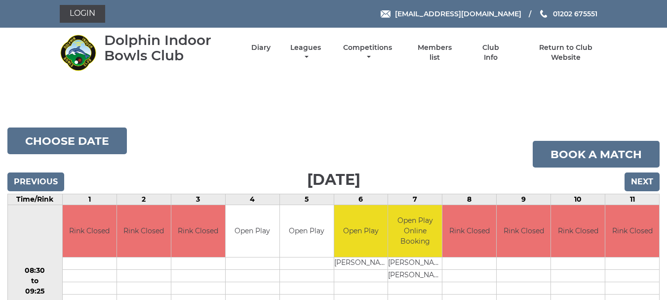 Image resolution: width=667 pixels, height=300 pixels. I want to click on img: Email, so click(386, 14).